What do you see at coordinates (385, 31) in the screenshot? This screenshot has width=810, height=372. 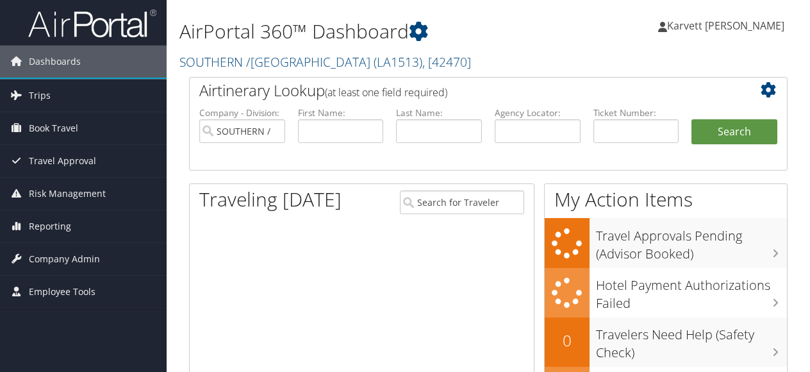 I see `h1: AirPortal 360™ Dashboard` at bounding box center [385, 31].